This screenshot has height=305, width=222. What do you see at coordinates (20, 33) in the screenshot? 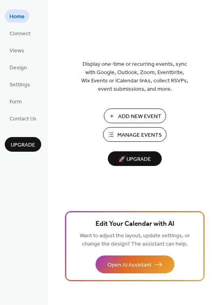
I see `a: Connect` at bounding box center [20, 33].